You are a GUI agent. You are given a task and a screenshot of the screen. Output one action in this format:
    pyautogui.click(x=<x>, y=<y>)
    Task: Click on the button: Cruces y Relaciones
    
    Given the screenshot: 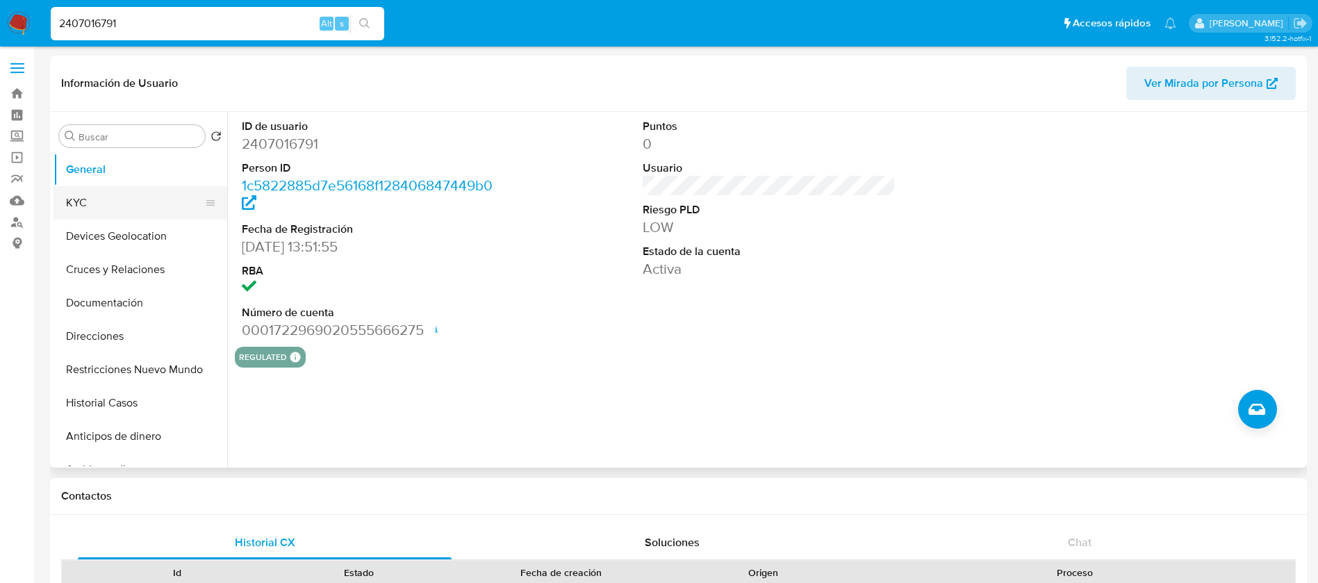 What is the action you would take?
    pyautogui.click(x=140, y=270)
    